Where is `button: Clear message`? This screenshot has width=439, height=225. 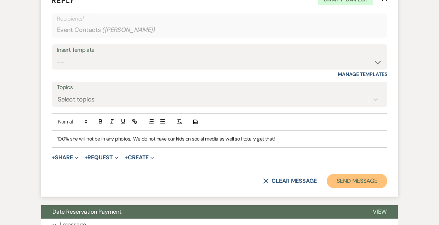
button: Clear message is located at coordinates (290, 181).